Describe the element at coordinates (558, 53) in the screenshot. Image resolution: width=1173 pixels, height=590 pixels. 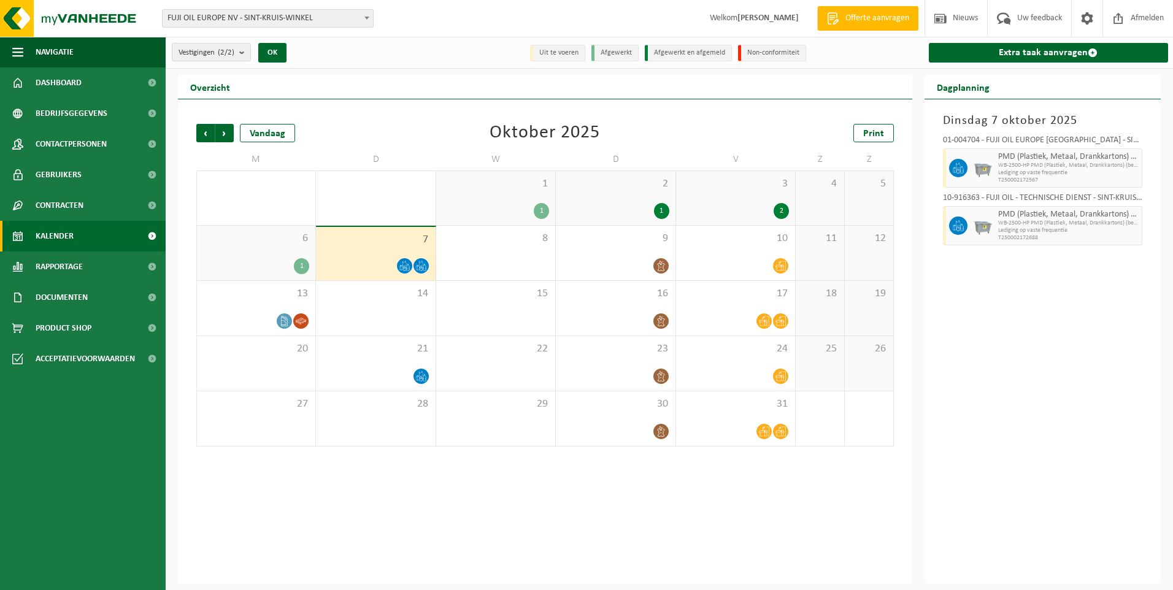
I see `li: Uit te voeren` at that location.